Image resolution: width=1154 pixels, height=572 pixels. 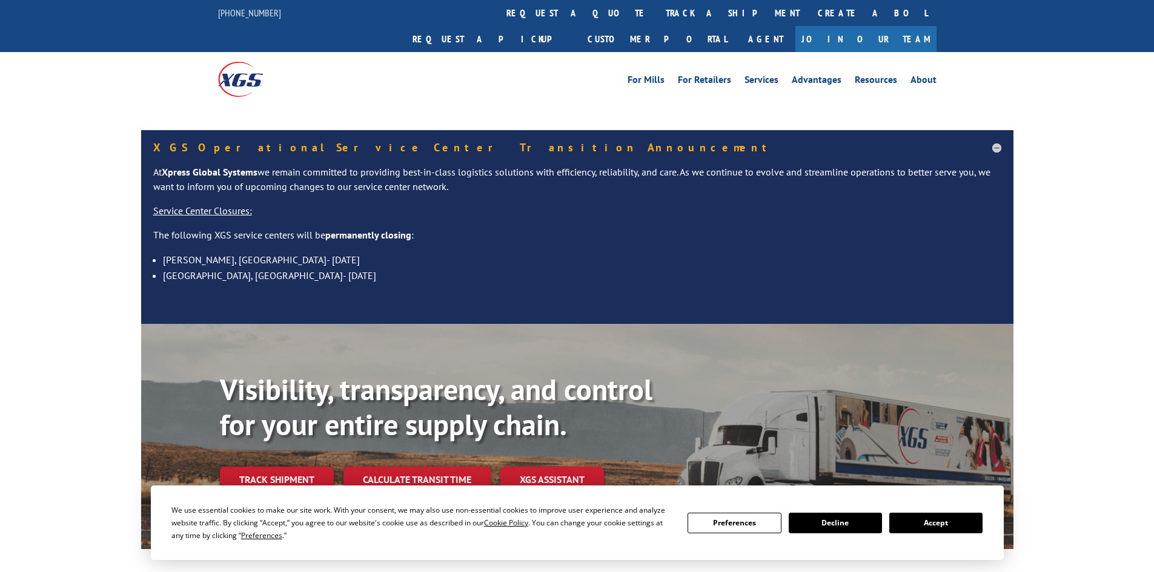 I want to click on button: Decline, so click(x=835, y=523).